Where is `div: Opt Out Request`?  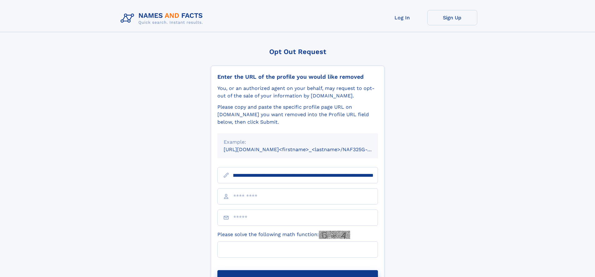 div: Opt Out Request is located at coordinates (298, 52).